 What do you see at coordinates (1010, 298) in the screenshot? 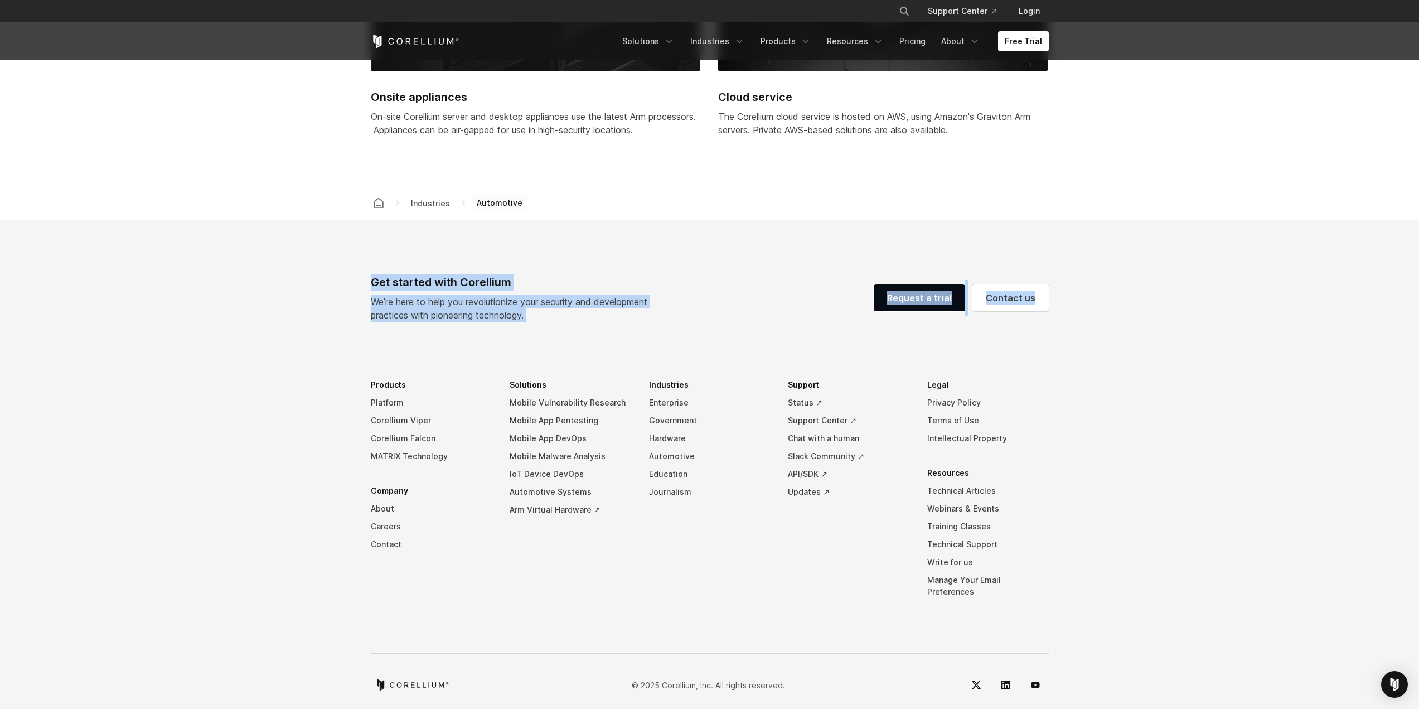
I see `a: Contact us` at bounding box center [1010, 298].